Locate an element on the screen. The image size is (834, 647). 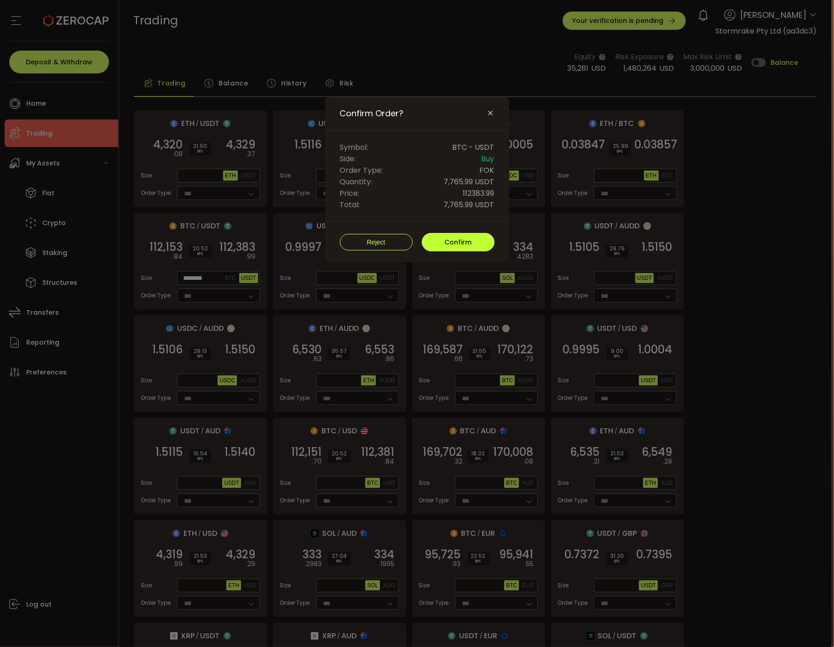
span: Confirm is located at coordinates (457, 242).